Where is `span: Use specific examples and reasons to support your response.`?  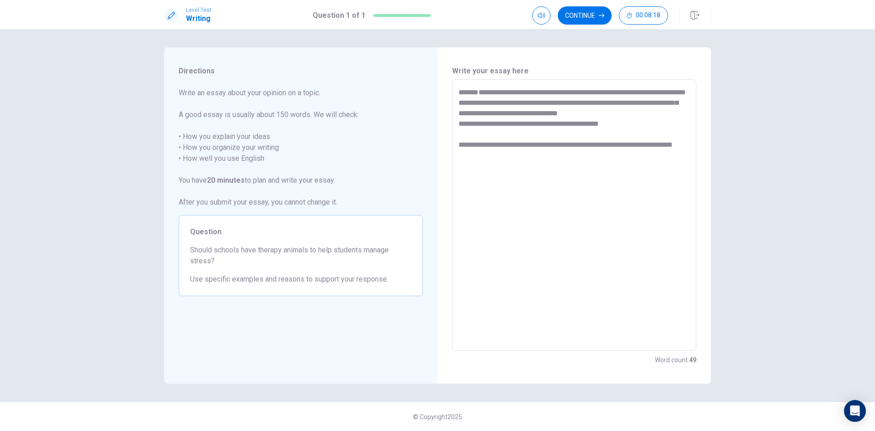 span: Use specific examples and reasons to support your response. is located at coordinates (301, 279).